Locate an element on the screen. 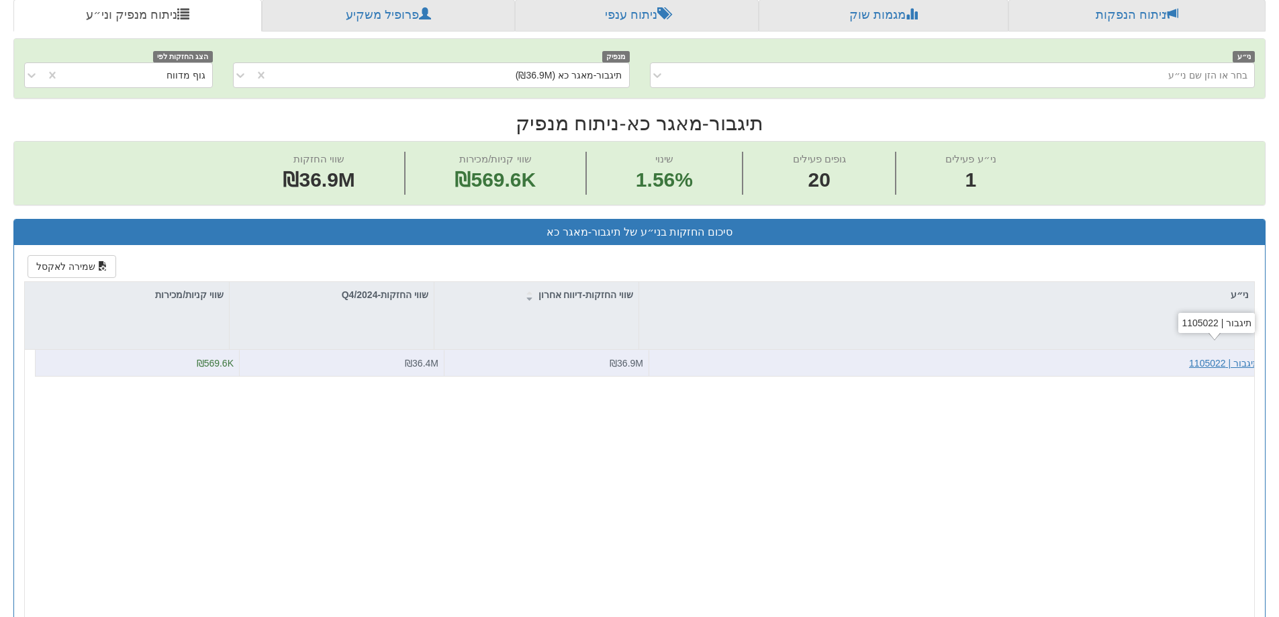  button: תיגבור | 1105022 is located at coordinates (1223, 363).